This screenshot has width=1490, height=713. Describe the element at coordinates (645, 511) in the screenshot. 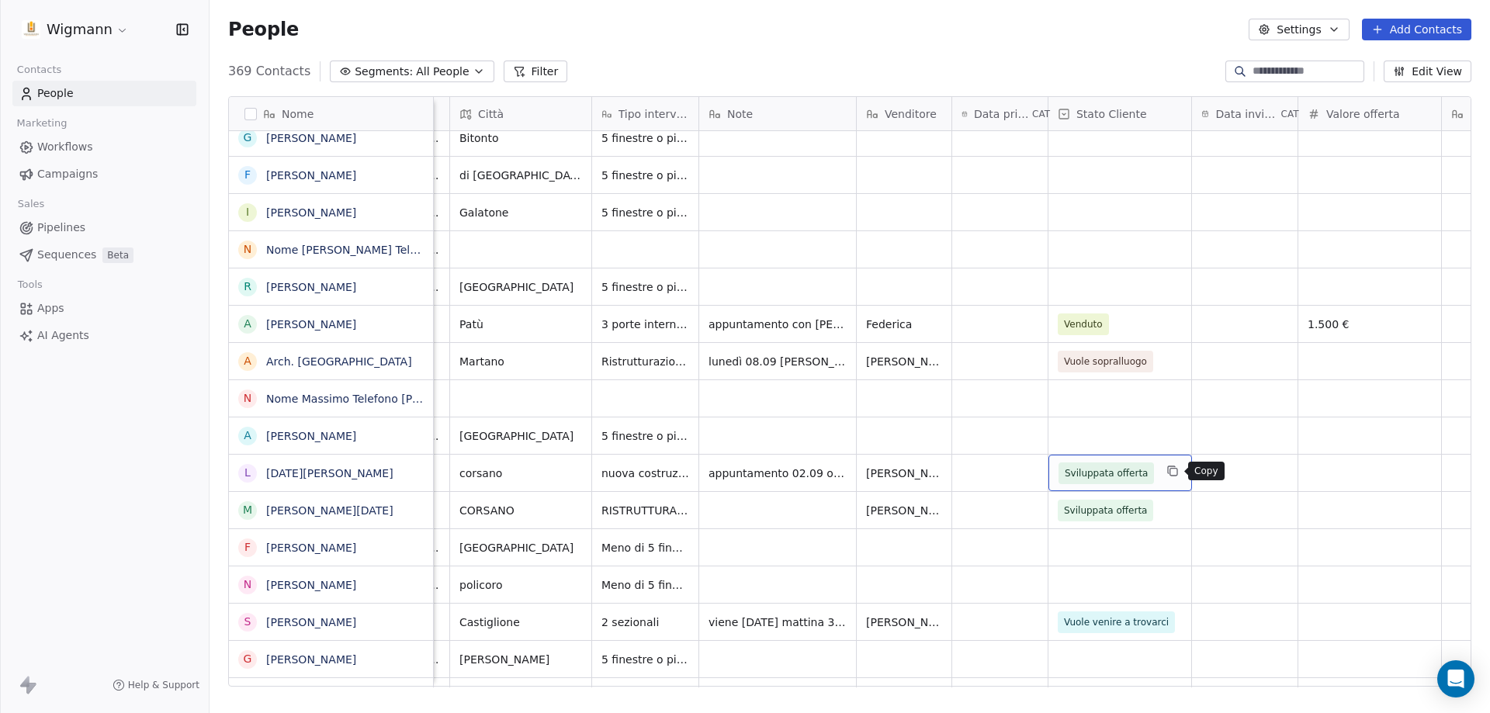

I see `span: RISTRUTTURAZIONE` at that location.